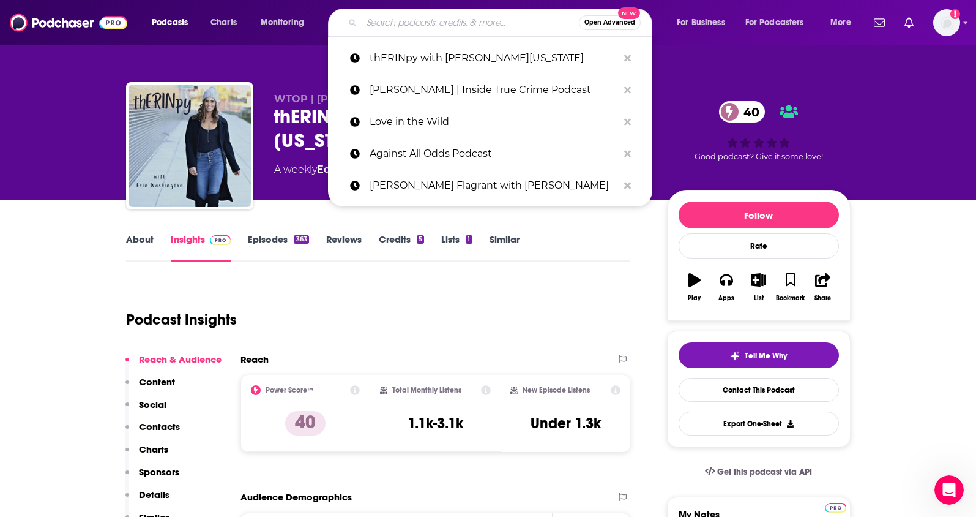  What do you see at coordinates (301, 239) in the screenshot?
I see `div: 363` at bounding box center [301, 239].